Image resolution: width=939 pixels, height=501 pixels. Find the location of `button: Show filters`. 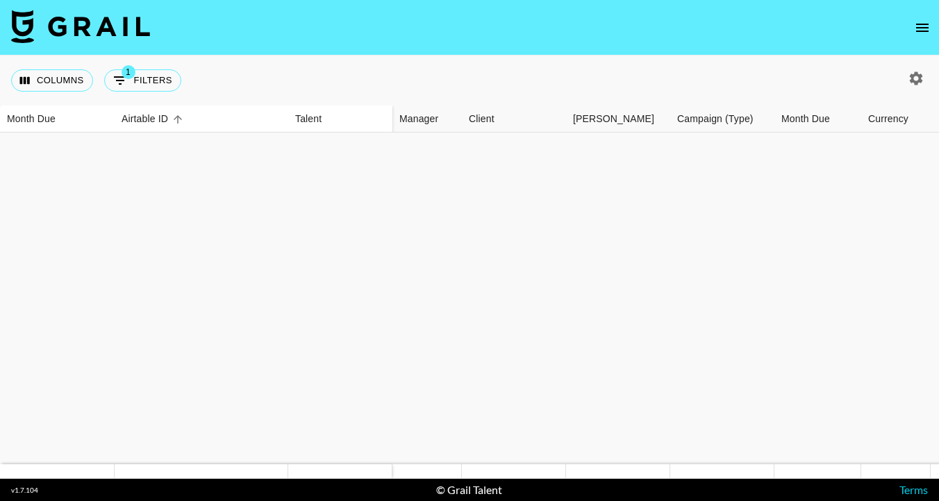

button: Show filters is located at coordinates (142, 81).